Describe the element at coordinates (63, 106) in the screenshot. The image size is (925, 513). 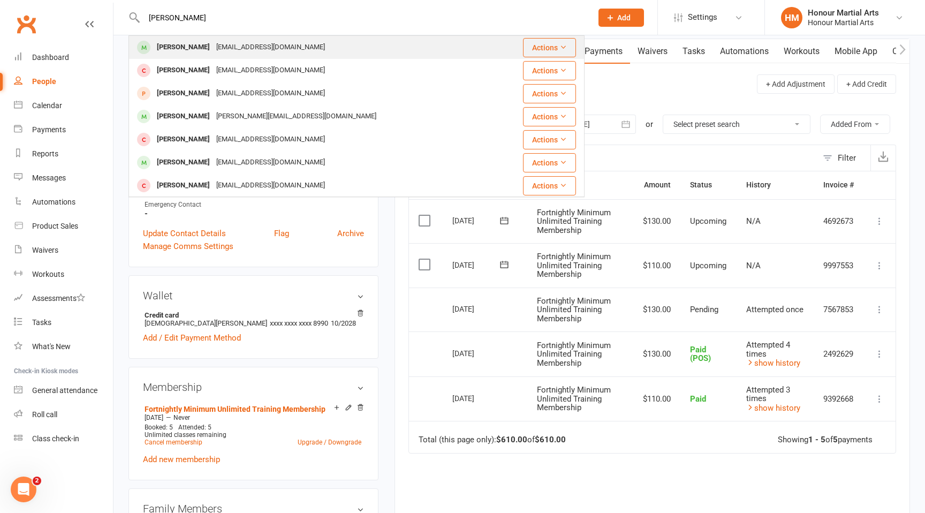
I see `a: Calendar` at that location.